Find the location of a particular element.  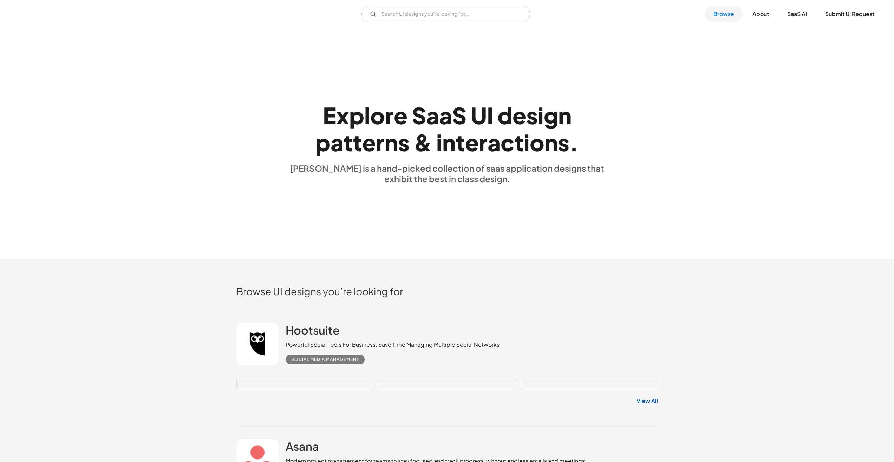

img: text, icon, saas logo is located at coordinates (447, 188).